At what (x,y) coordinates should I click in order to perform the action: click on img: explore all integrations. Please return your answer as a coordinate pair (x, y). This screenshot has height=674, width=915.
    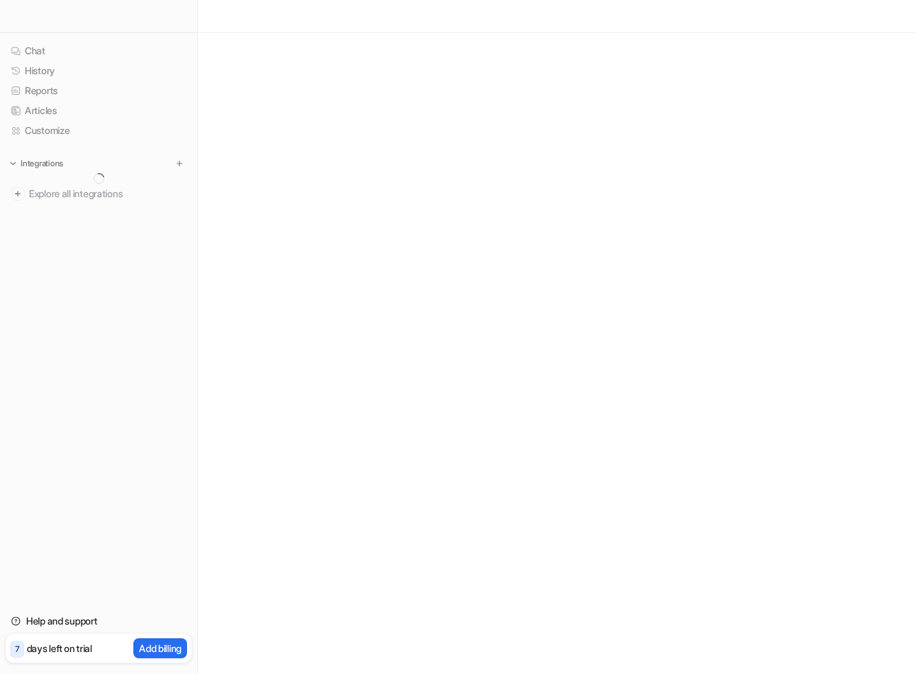
    Looking at the image, I should click on (18, 194).